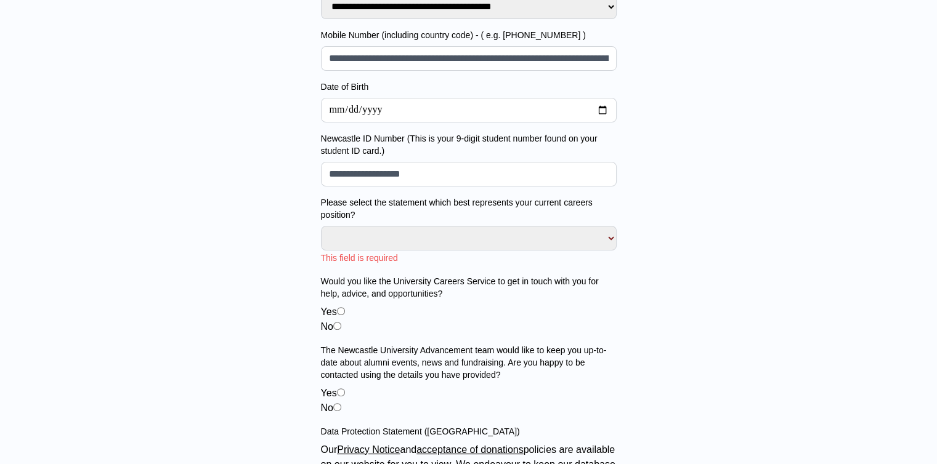 The image size is (937, 464). I want to click on span: This field is required, so click(359, 258).